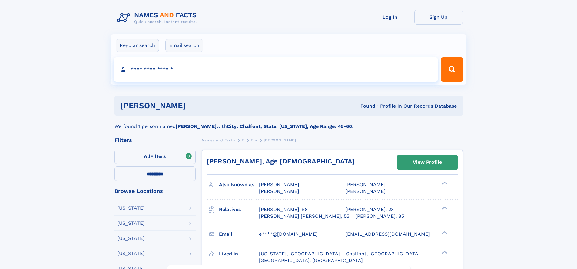  What do you see at coordinates (219, 140) in the screenshot?
I see `a: Names and Facts` at bounding box center [219, 140].